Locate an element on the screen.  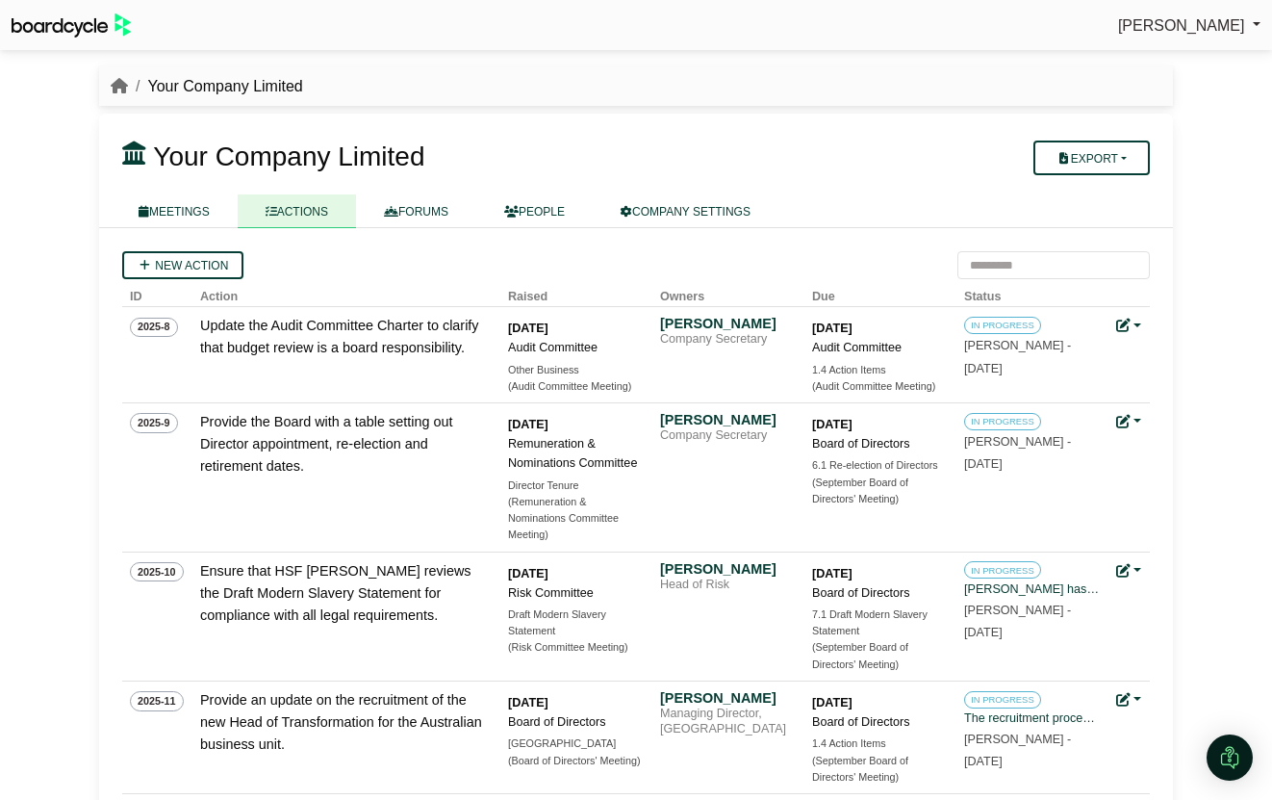
th: Owners is located at coordinates (729, 293).